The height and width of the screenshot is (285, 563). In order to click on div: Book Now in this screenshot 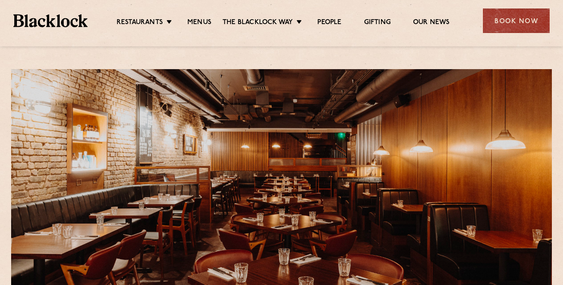, I will do `click(517, 20)`.